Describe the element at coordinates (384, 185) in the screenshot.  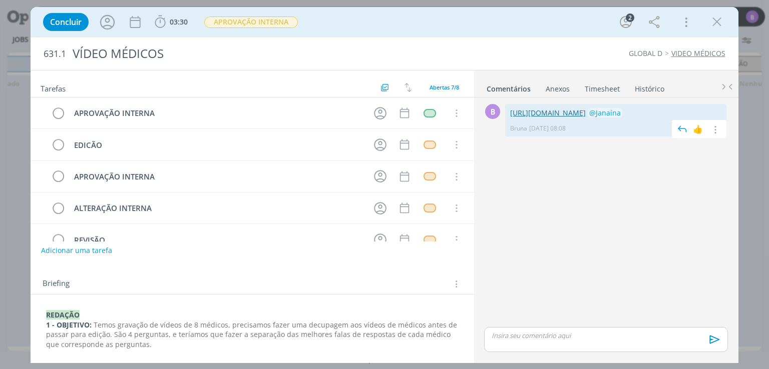
I see `div: dialog` at that location.